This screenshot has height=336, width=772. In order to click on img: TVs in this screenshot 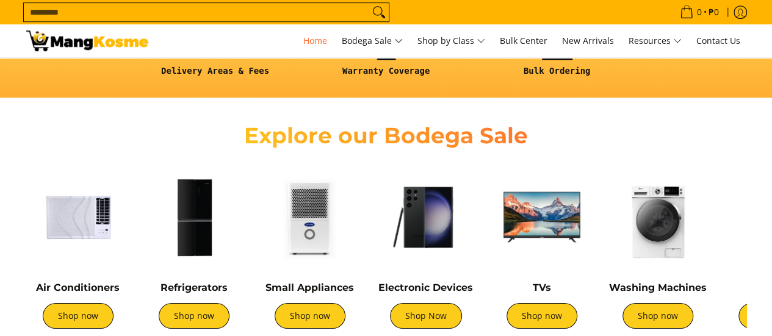, I will do `click(542, 217)`.